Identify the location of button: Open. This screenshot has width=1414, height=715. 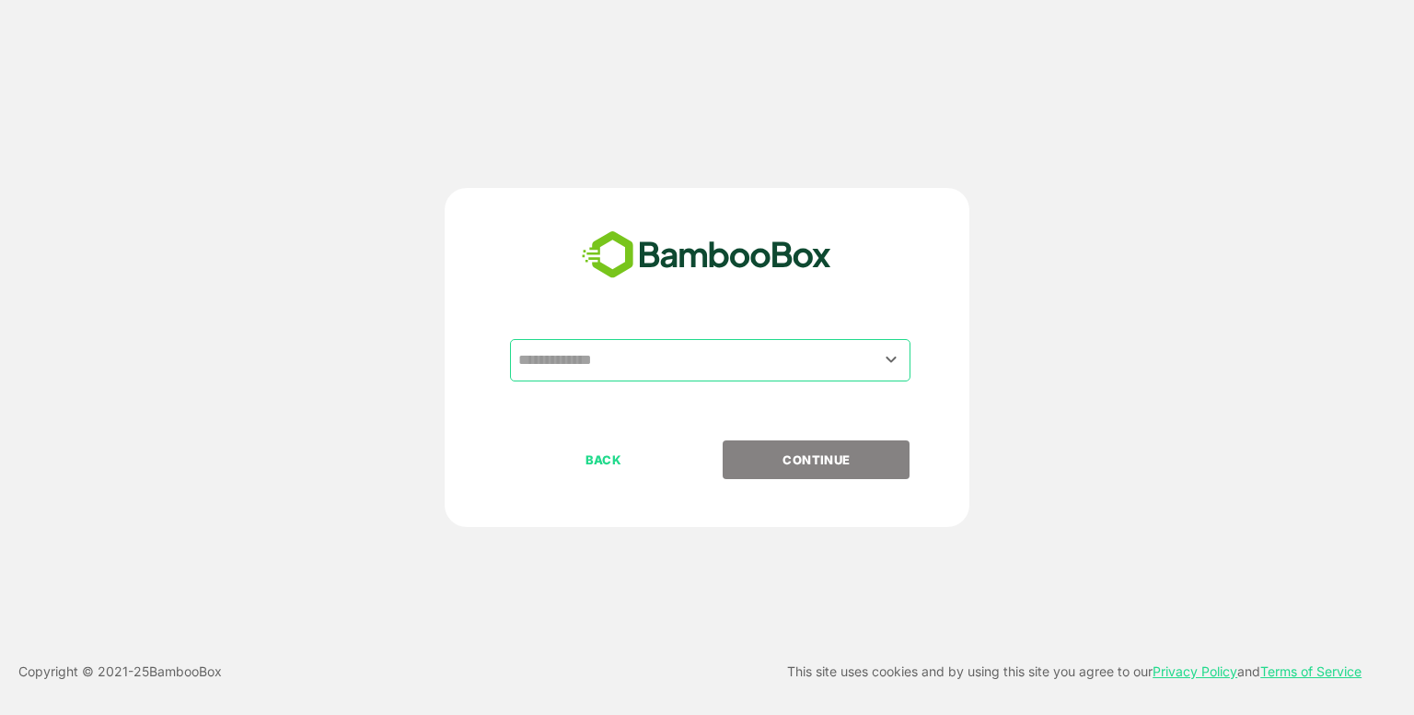
(891, 359).